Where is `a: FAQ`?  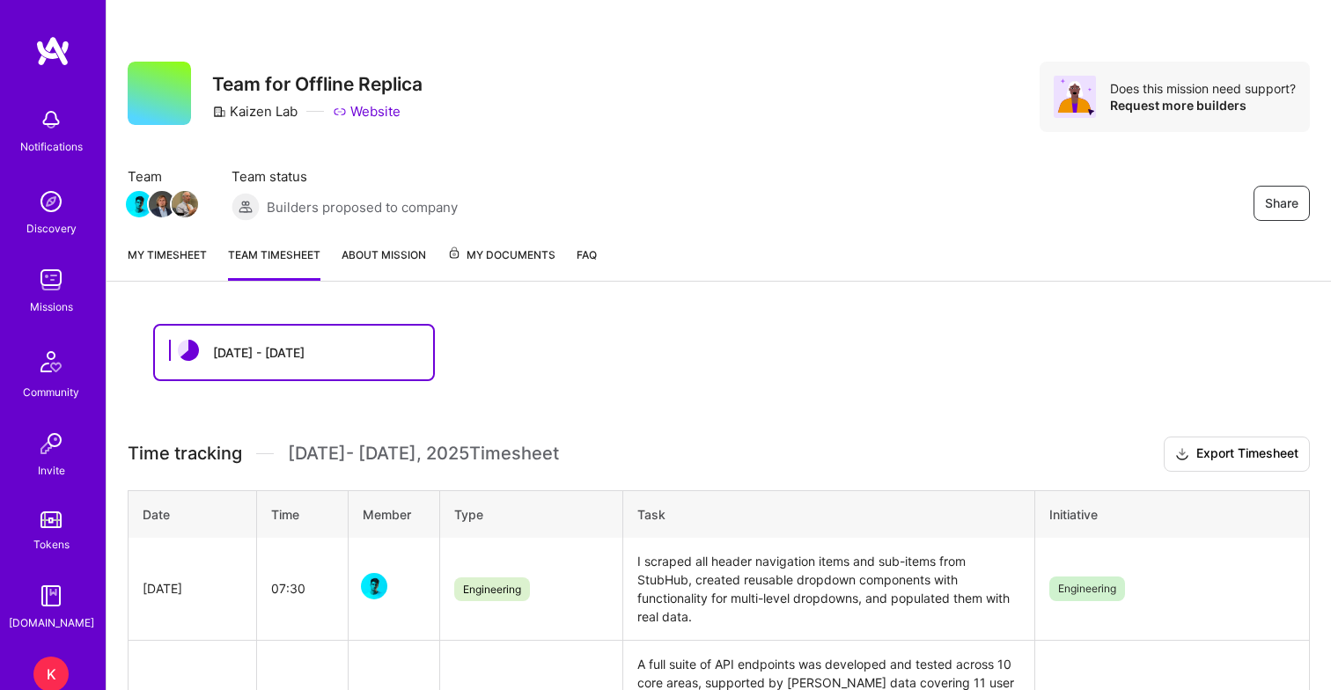 a: FAQ is located at coordinates (586, 263).